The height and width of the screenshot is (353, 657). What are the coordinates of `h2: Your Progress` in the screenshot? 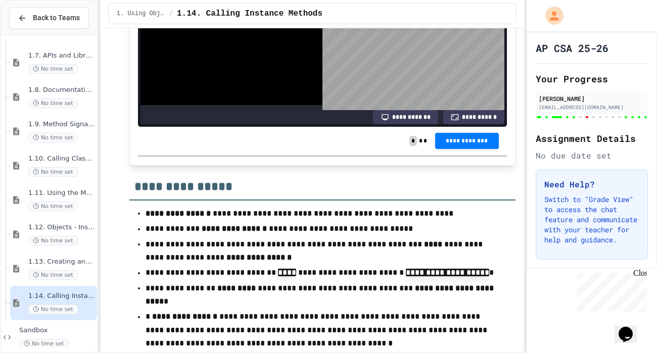 It's located at (591, 79).